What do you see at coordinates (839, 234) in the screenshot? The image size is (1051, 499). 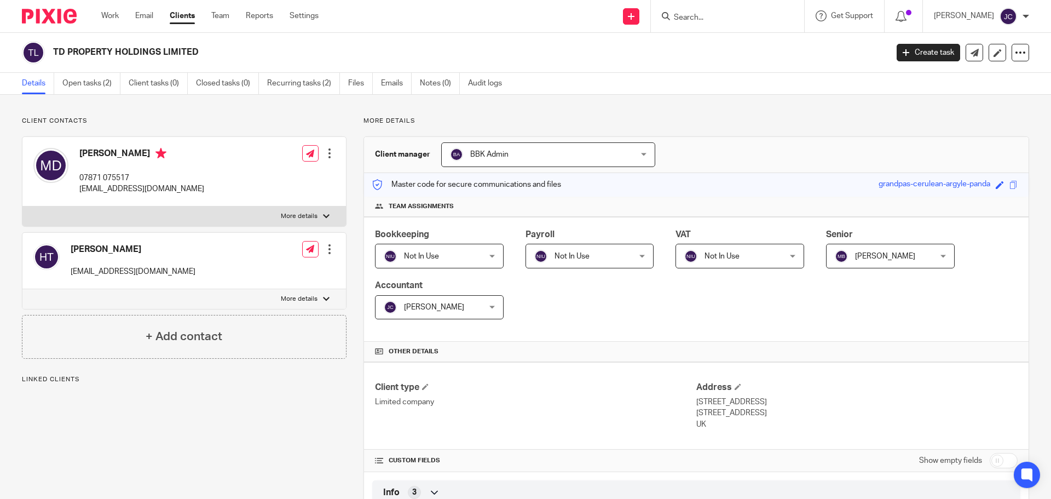 I see `span: Senior` at bounding box center [839, 234].